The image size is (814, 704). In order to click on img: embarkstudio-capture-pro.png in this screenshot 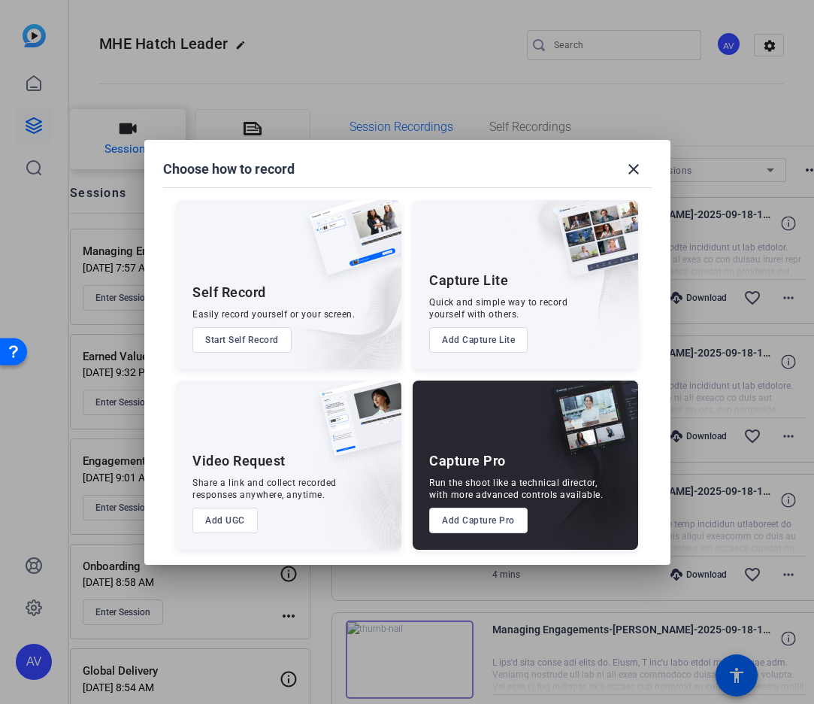, I will do `click(583, 474)`.